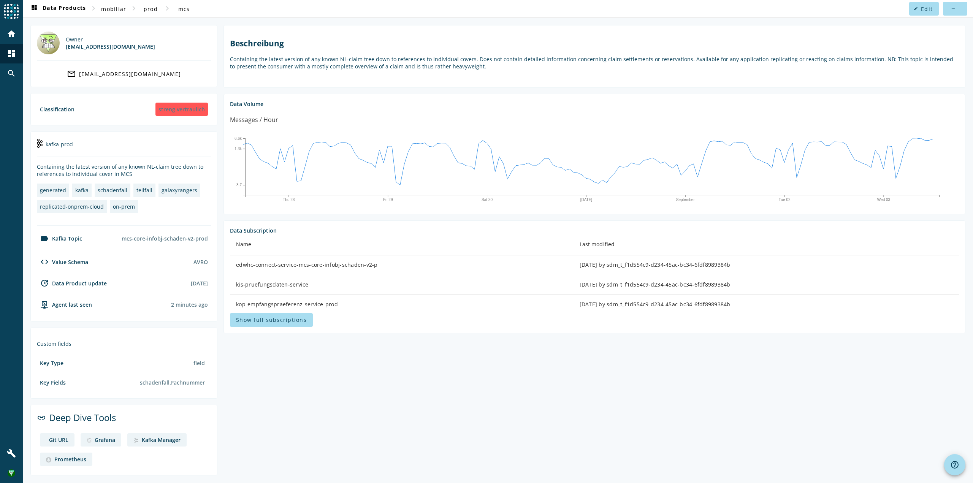 The image size is (973, 483). I want to click on img: galaxyrangers@mobi.ch, so click(48, 43).